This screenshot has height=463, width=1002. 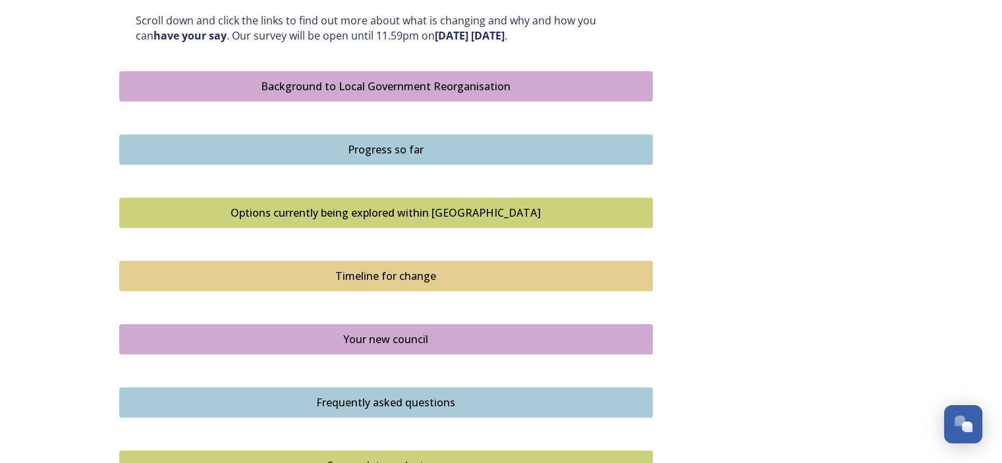 I want to click on p: Scroll down and click the links to find out more about what is changing and why and how you can ...., so click(x=386, y=28).